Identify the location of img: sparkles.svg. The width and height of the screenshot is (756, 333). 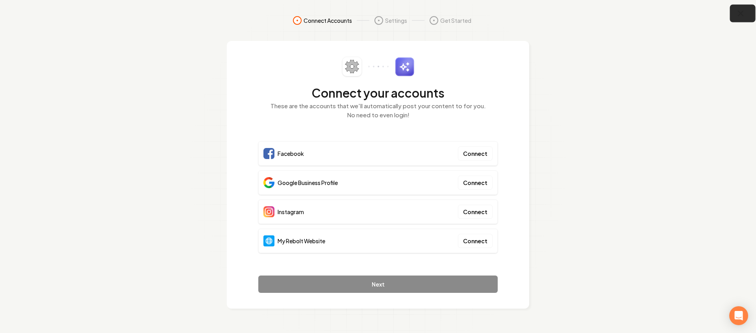
(404, 67).